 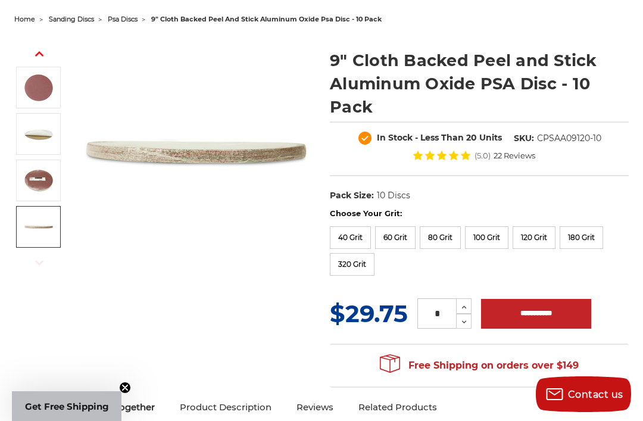 I want to click on span: Free Shipping on orders over $149, so click(x=479, y=366).